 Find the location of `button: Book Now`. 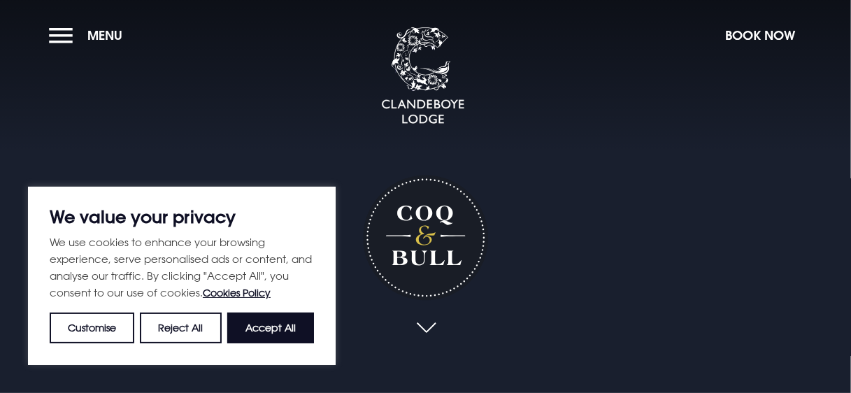

button: Book Now is located at coordinates (760, 35).